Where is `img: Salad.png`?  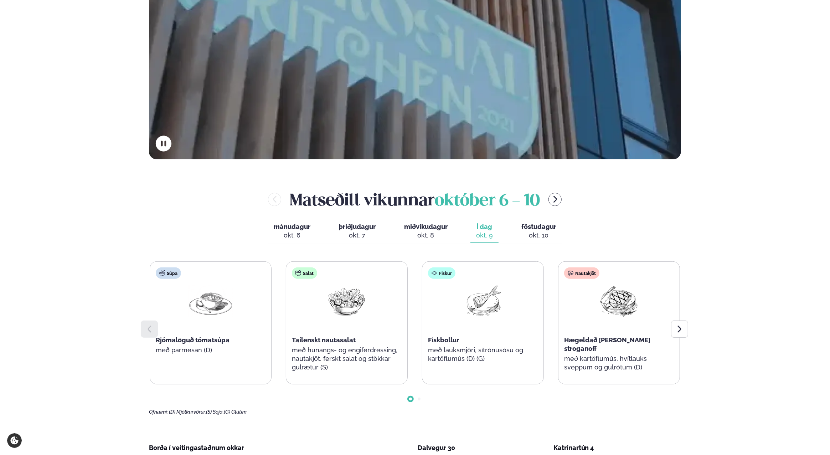 img: Salad.png is located at coordinates (347, 301).